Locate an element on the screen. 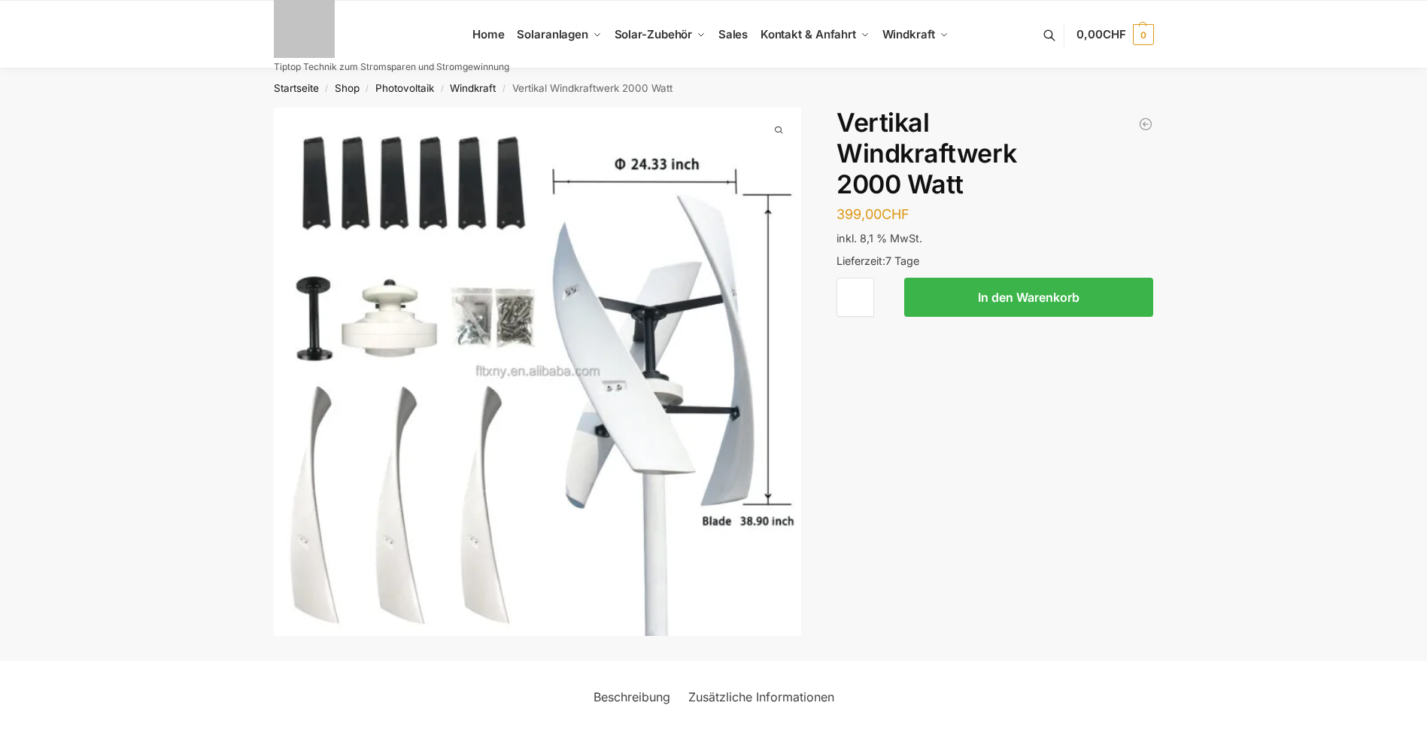  a: Sales is located at coordinates (733, 35).